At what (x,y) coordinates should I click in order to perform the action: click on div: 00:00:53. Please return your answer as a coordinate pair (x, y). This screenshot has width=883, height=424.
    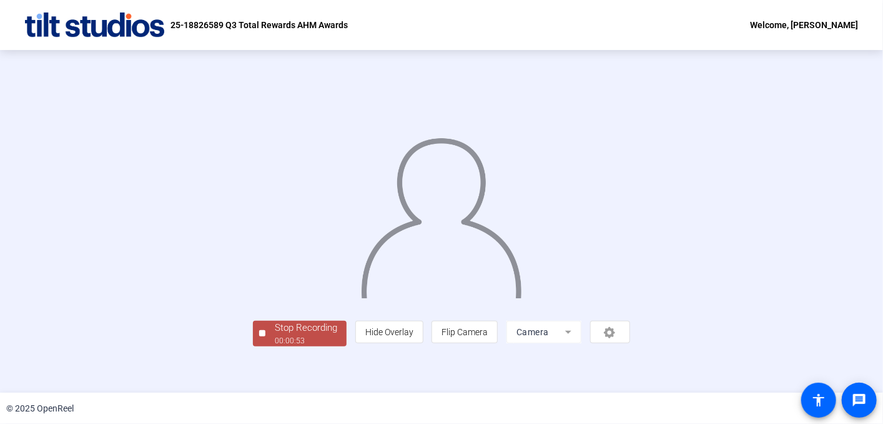
    Looking at the image, I should click on (306, 340).